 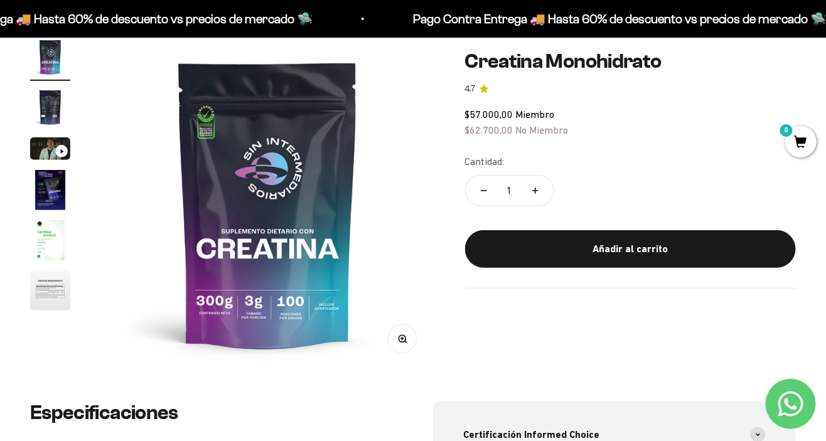 I want to click on button: Ir al artículo 5, so click(x=50, y=242).